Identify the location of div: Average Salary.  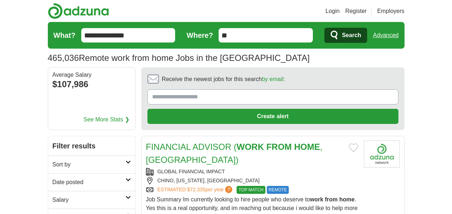
(92, 75).